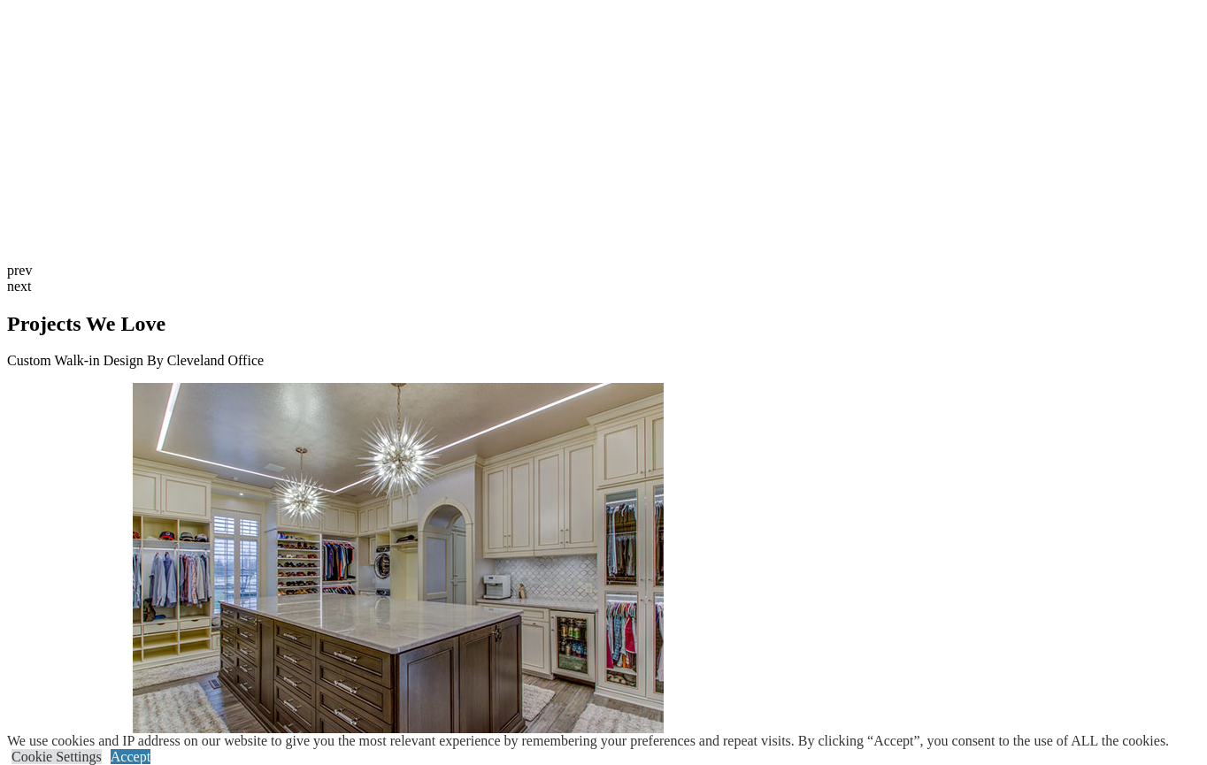 The height and width of the screenshot is (765, 1207). I want to click on a: Accept, so click(130, 756).